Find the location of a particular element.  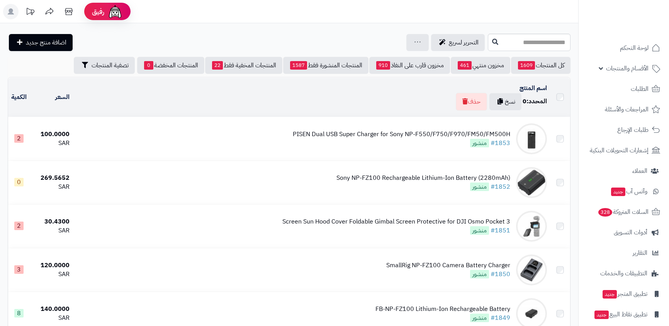

span: تصفية المنتجات is located at coordinates (110, 65).